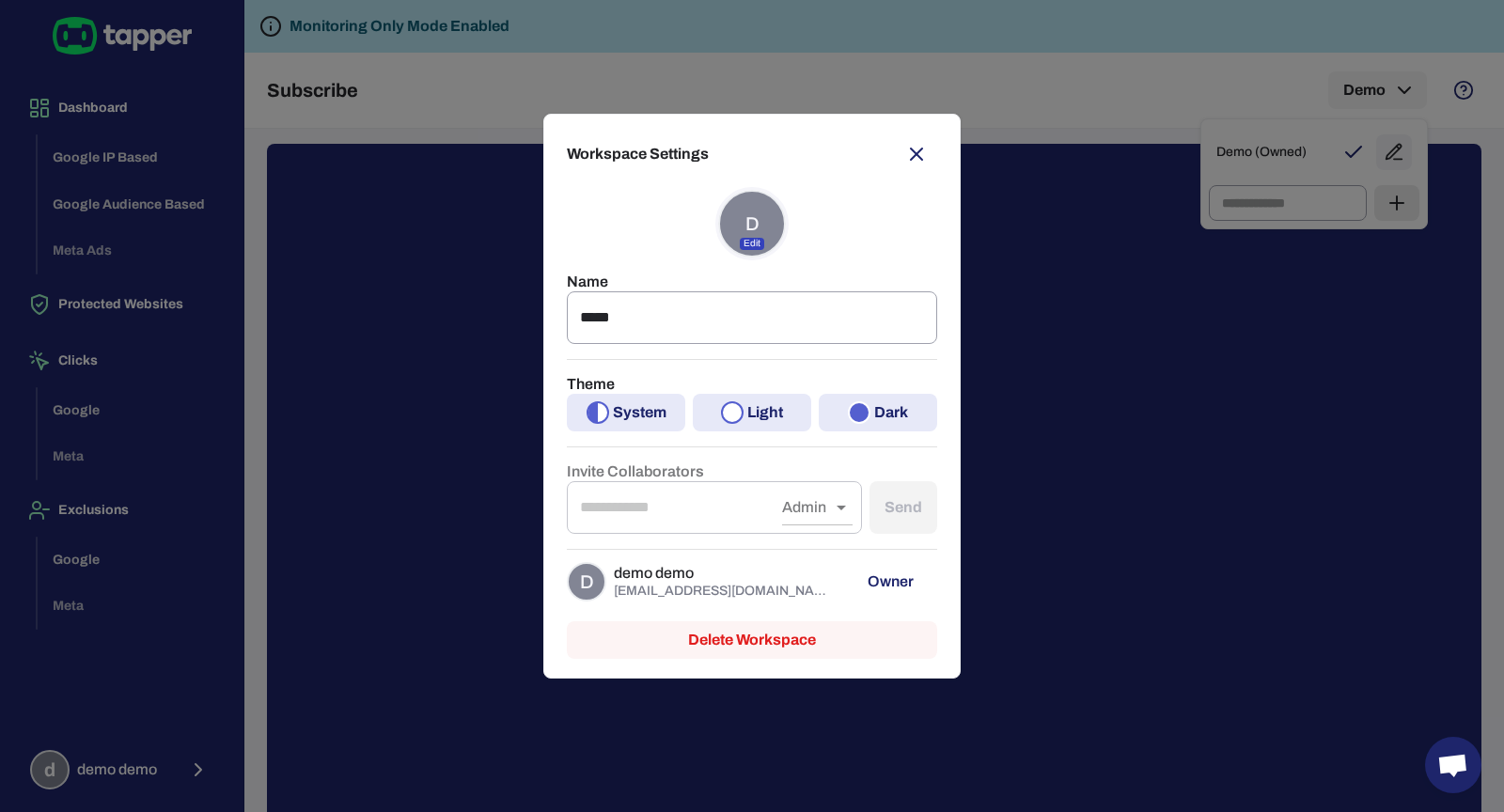  What do you see at coordinates (752, 244) in the screenshot?
I see `p: Edit` at bounding box center [752, 244].